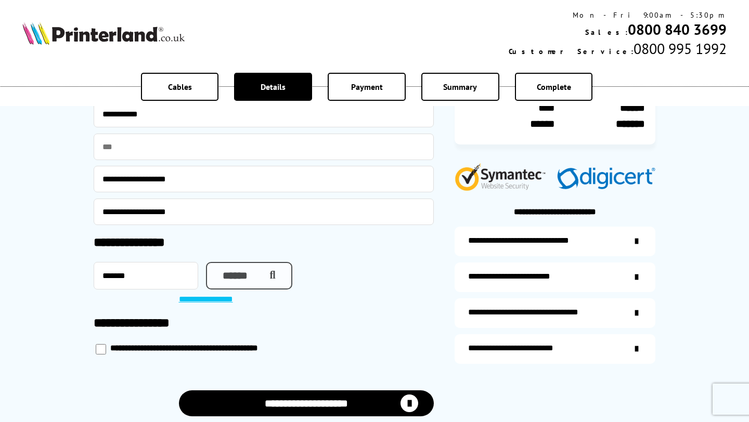 This screenshot has width=749, height=422. I want to click on a: additional-ink, so click(555, 241).